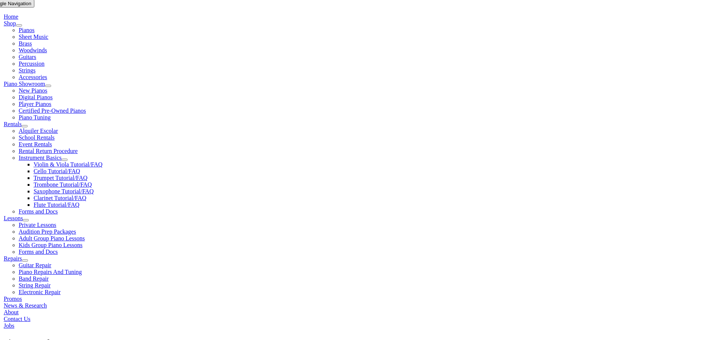  I want to click on span: Instrument Basics, so click(40, 158).